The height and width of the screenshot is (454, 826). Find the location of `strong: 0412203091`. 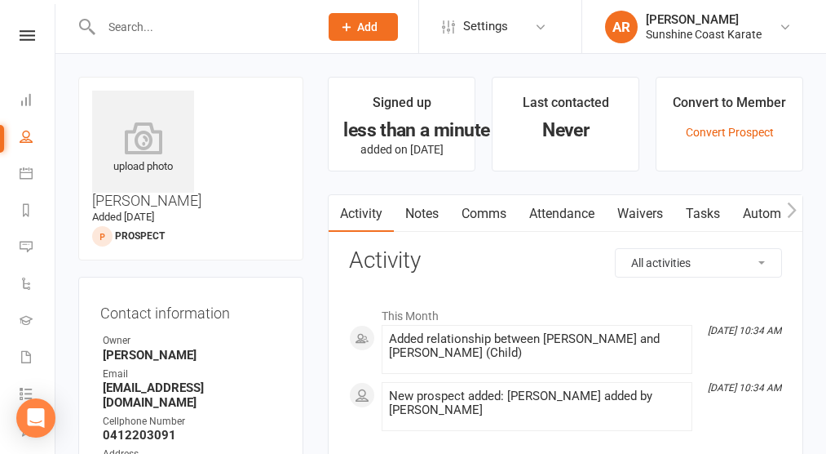

strong: 0412203091 is located at coordinates (192, 435).